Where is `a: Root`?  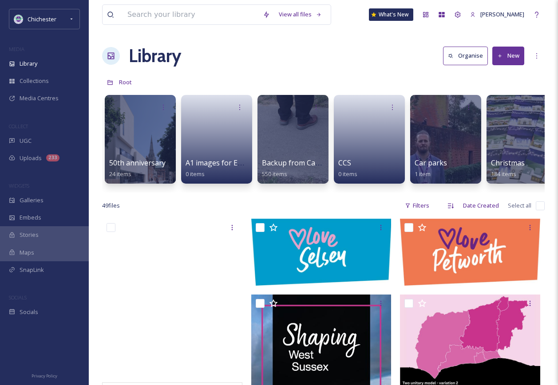
a: Root is located at coordinates (125, 82).